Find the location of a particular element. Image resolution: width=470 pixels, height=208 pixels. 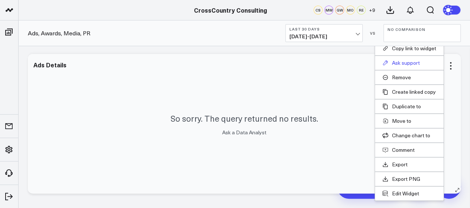

div: VS is located at coordinates (373, 33).